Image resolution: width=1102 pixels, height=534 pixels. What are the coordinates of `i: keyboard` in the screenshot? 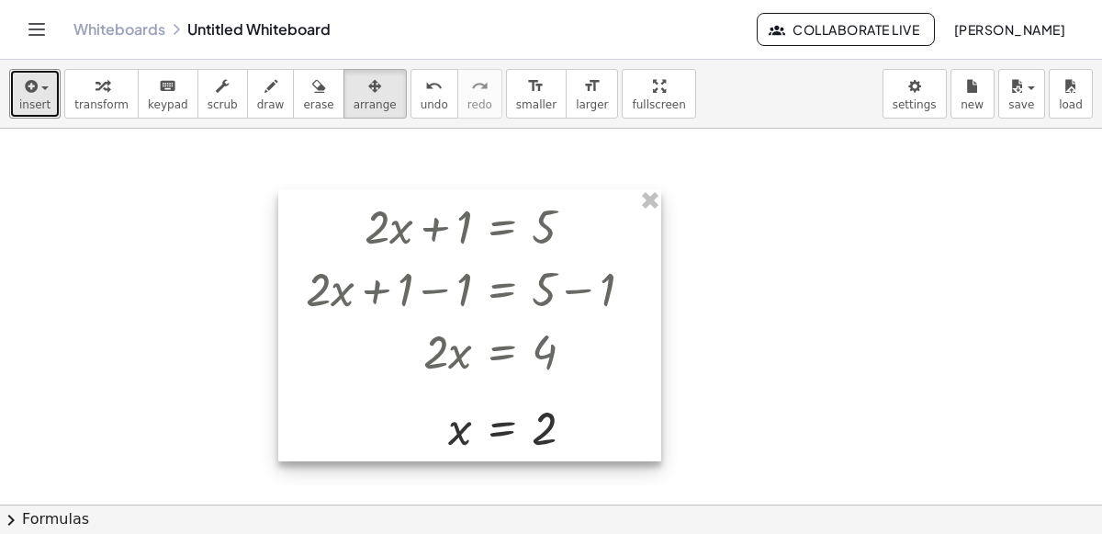 It's located at (167, 86).